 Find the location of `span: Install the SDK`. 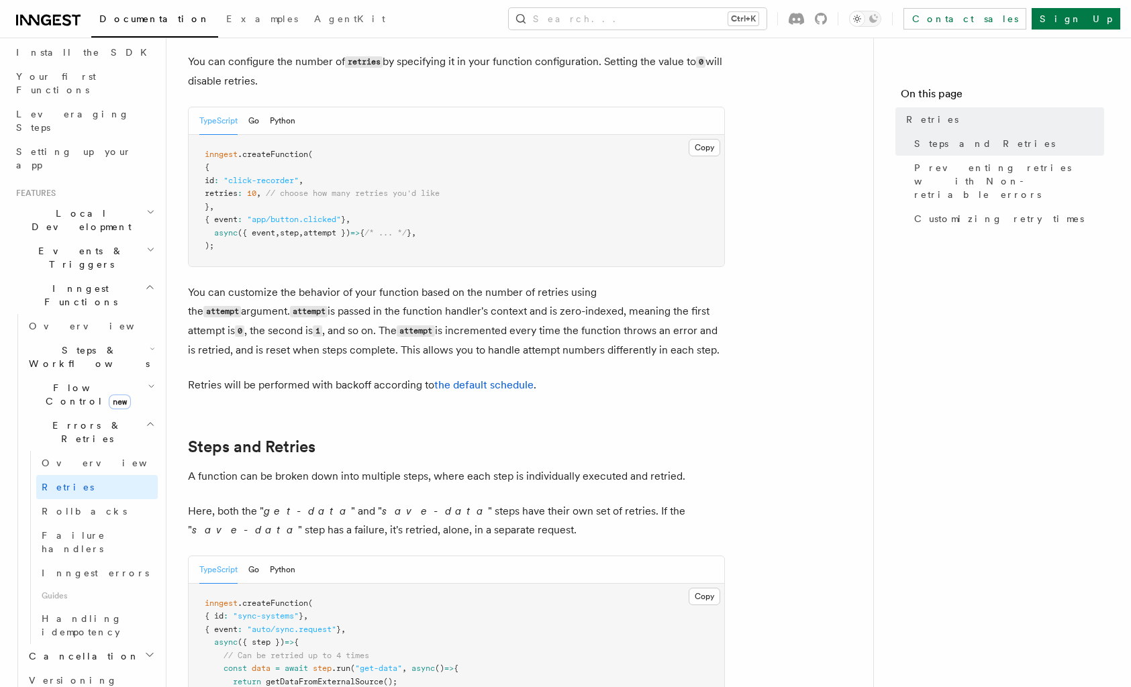

span: Install the SDK is located at coordinates (85, 52).